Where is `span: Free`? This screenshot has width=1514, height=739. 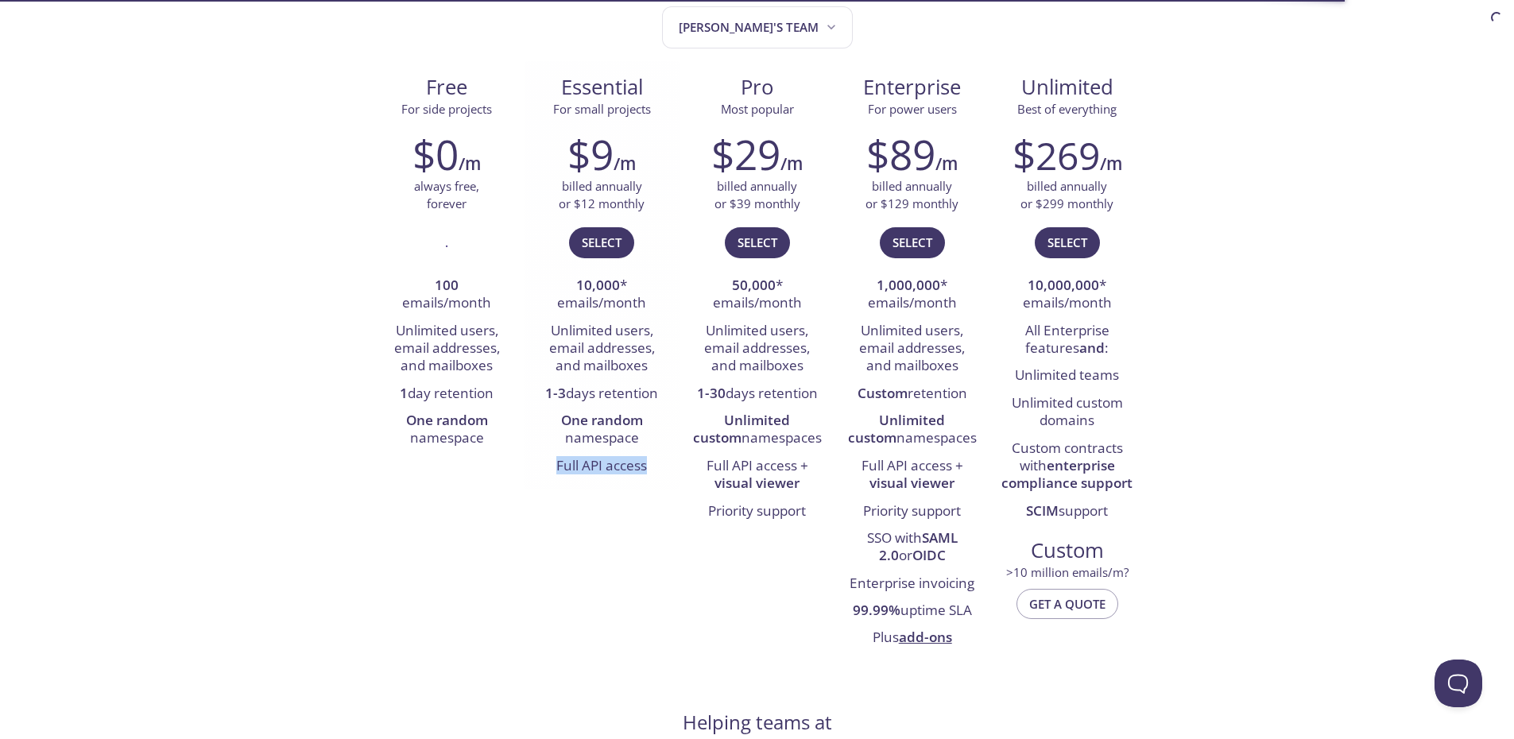 span: Free is located at coordinates (447, 87).